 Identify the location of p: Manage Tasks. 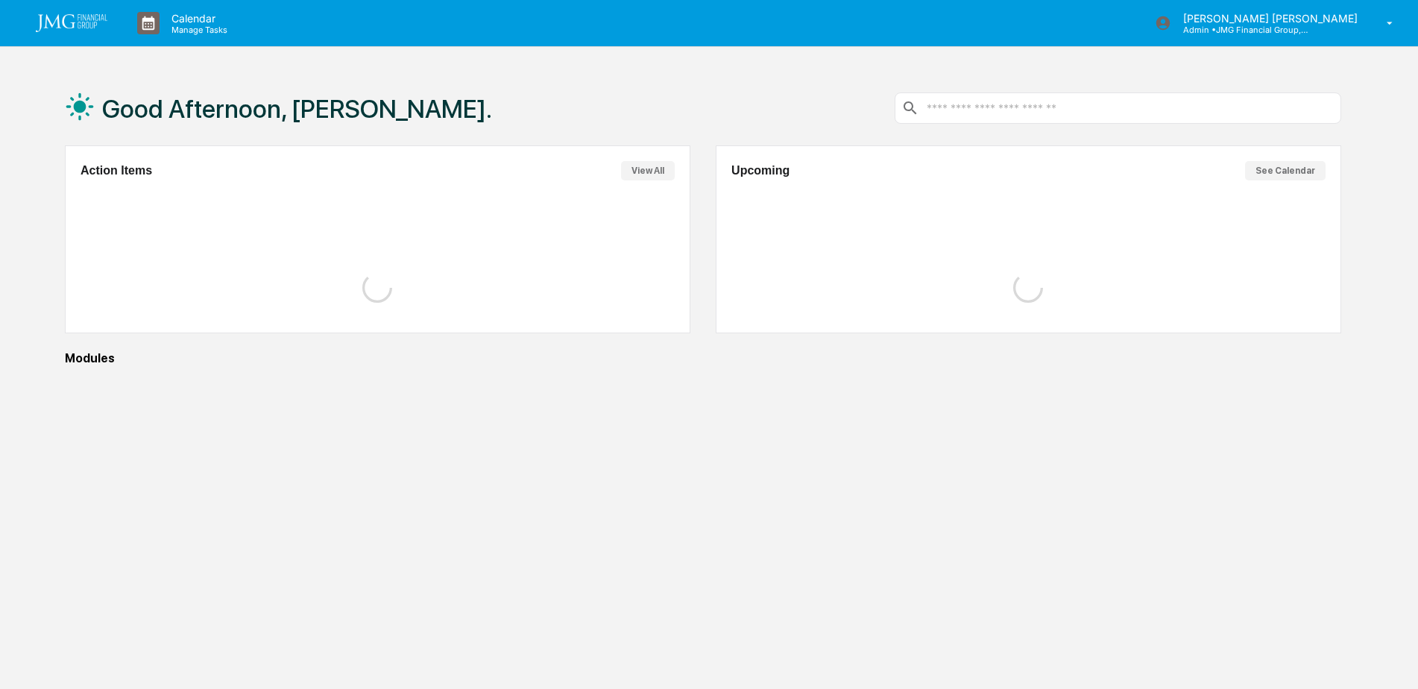
(197, 30).